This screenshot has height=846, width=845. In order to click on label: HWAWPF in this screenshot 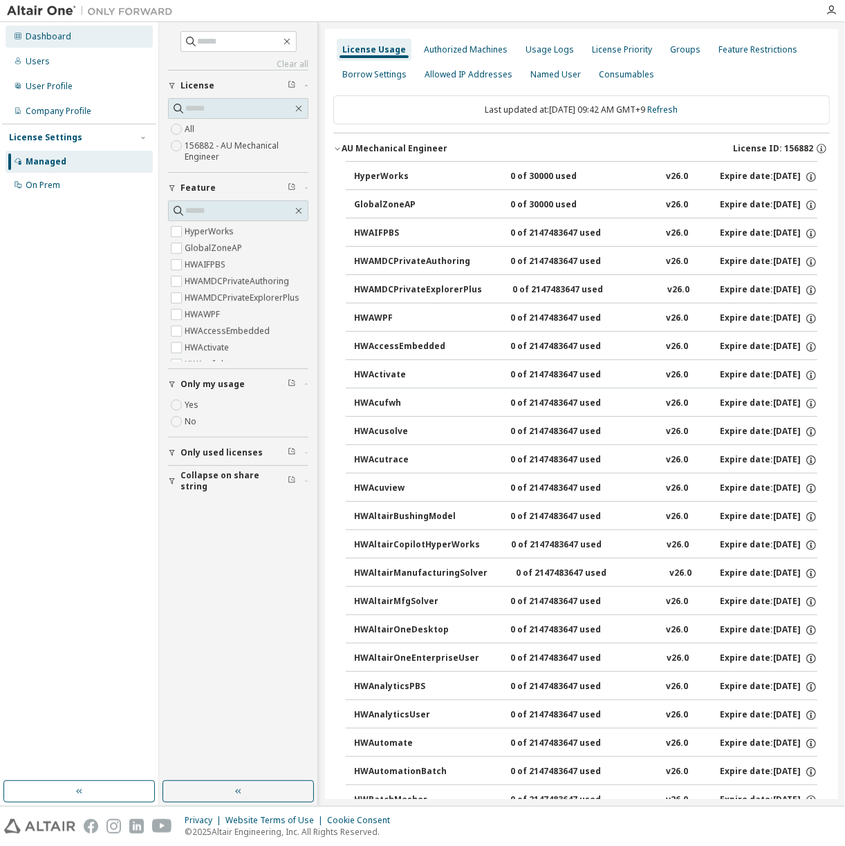, I will do `click(203, 314)`.